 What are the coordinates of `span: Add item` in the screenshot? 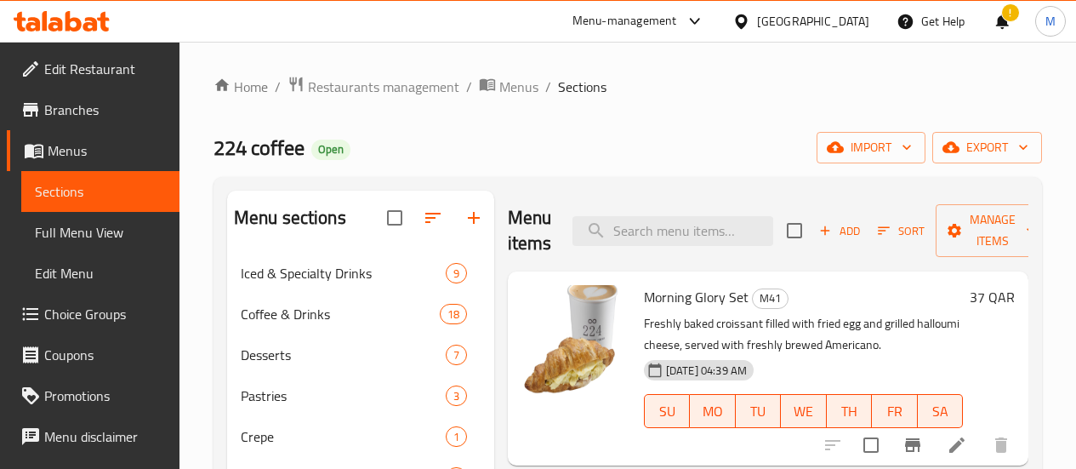 It's located at (839, 230).